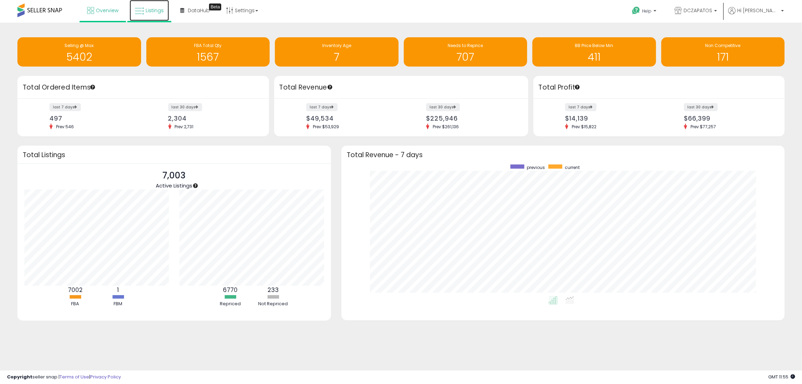  I want to click on span: DataHub, so click(199, 10).